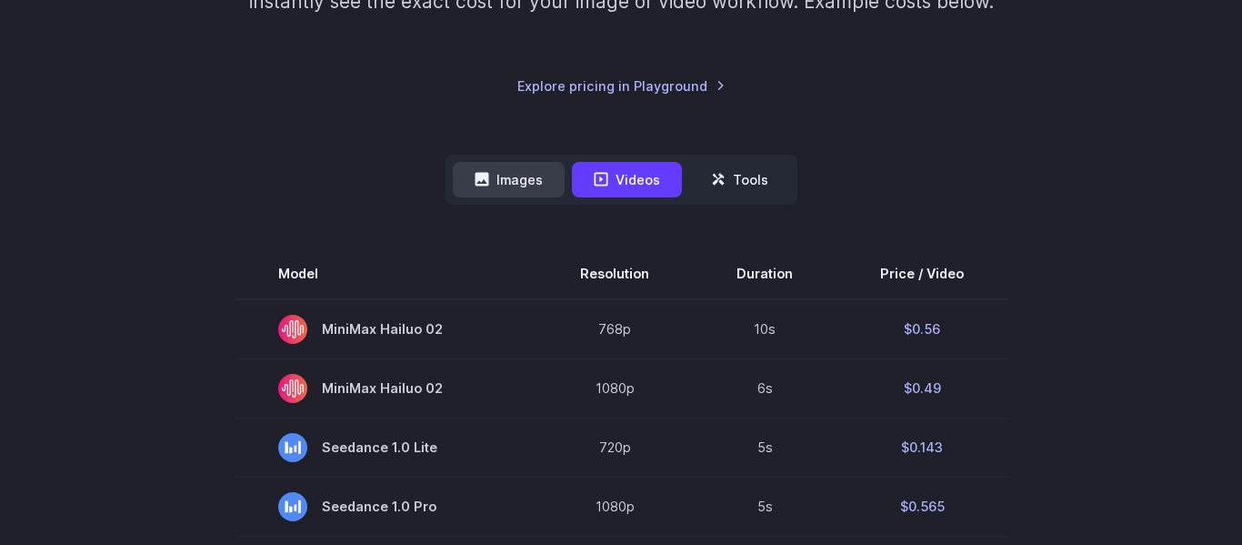 The width and height of the screenshot is (1242, 545). Describe the element at coordinates (922, 447) in the screenshot. I see `td: $0.143` at that location.